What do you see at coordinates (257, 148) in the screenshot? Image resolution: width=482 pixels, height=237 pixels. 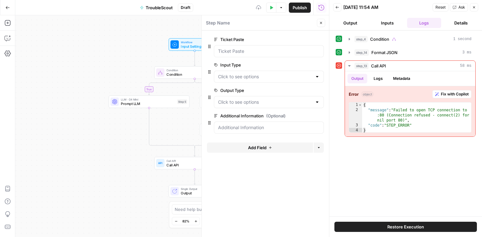 I see `span: Add Field` at bounding box center [257, 148].